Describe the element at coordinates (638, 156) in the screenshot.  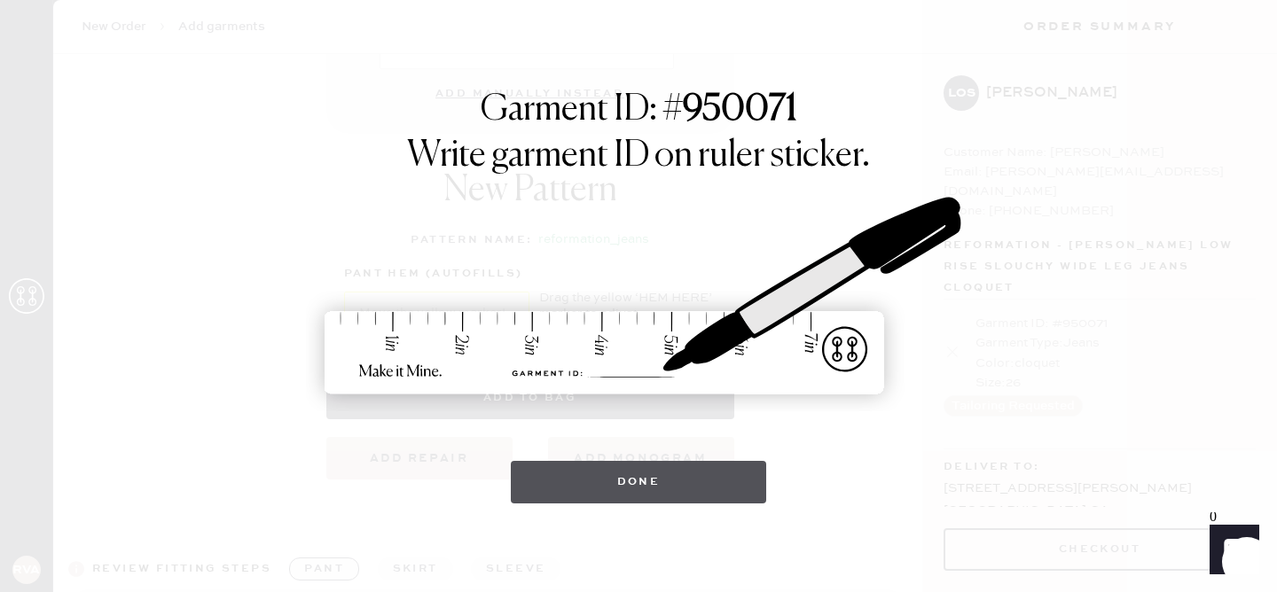
I see `h1: Write garment ID on ruler sticker.` at that location.